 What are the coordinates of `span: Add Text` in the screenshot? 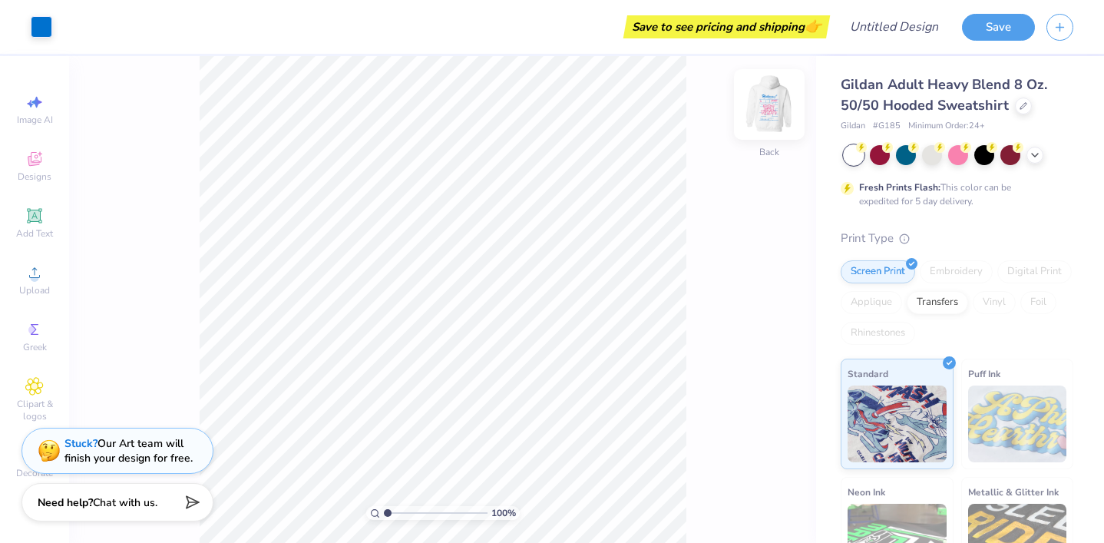 It's located at (35, 233).